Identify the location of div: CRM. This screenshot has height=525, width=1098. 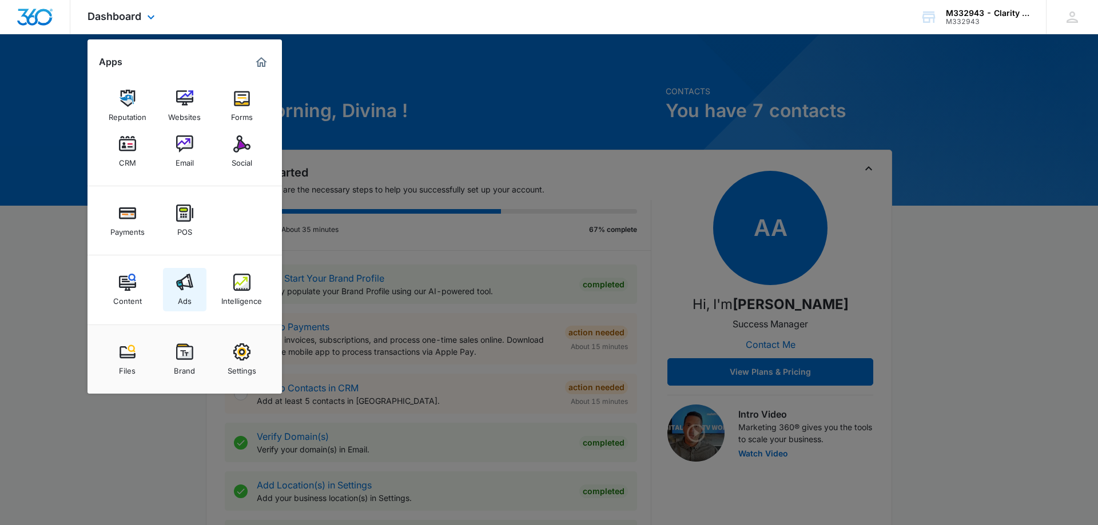
(127, 160).